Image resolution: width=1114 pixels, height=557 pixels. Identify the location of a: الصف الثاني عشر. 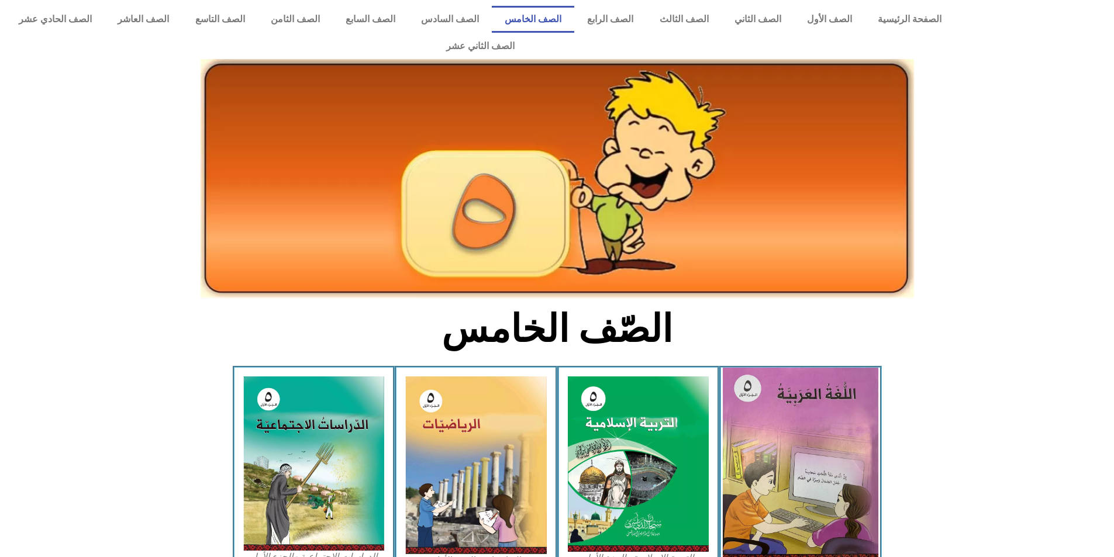
(480, 46).